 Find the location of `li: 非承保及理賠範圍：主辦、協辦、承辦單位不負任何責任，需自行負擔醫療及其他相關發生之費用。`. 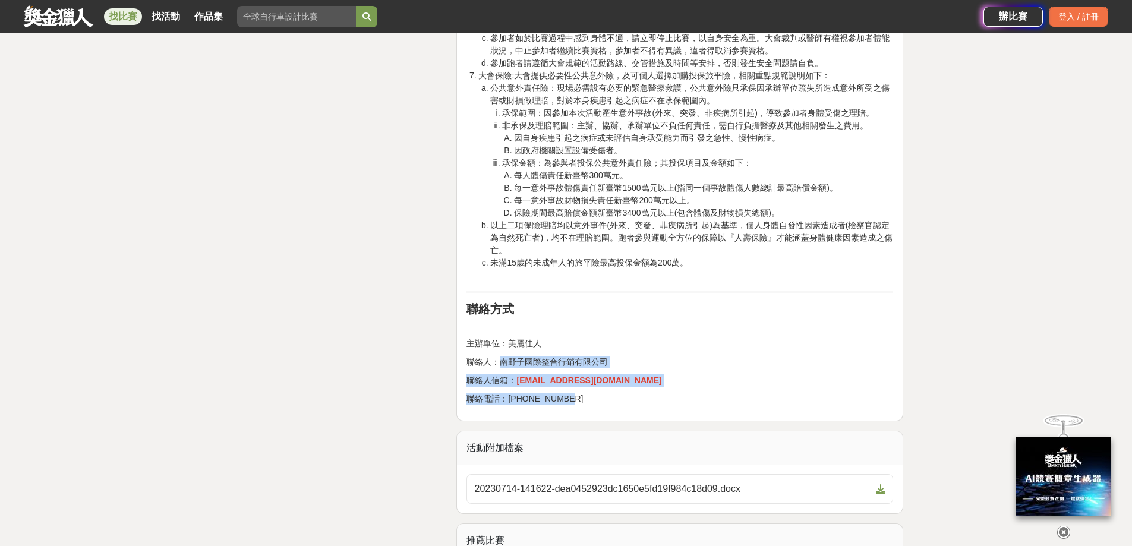

li: 非承保及理賠範圍：主辦、協辦、承辦單位不負任何責任，需自行負擔醫療及其他相關發生之費用。 is located at coordinates (698, 138).